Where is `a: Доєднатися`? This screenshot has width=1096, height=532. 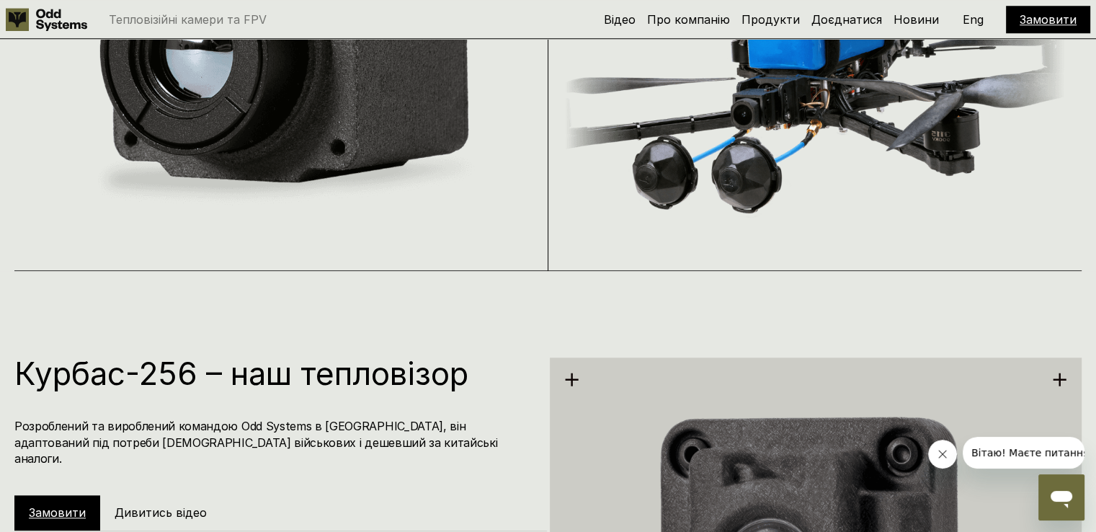
a: Доєднатися is located at coordinates (847, 19).